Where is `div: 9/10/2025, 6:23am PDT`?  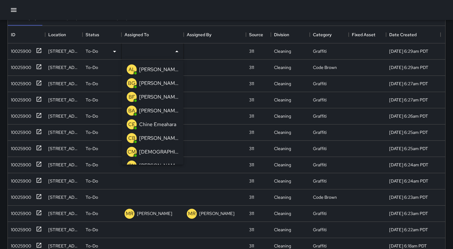
div: 9/10/2025, 6:23am PDT is located at coordinates (409, 197).